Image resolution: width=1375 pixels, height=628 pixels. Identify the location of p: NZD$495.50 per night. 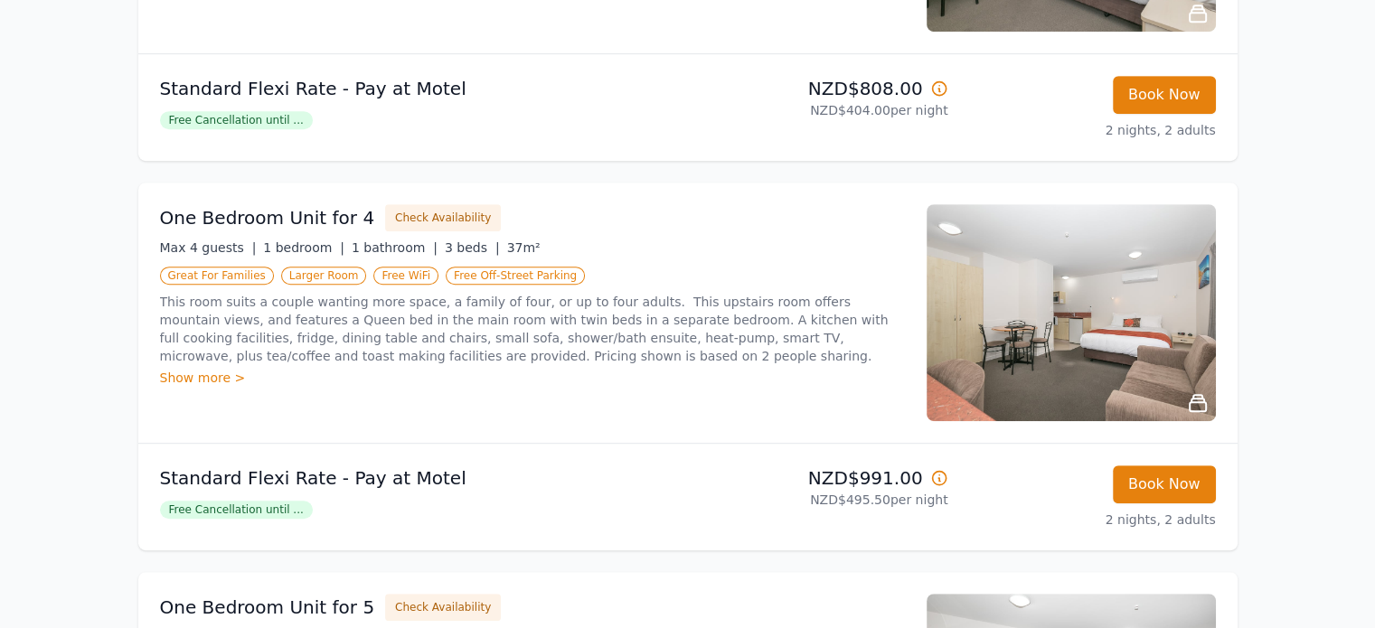
(822, 500).